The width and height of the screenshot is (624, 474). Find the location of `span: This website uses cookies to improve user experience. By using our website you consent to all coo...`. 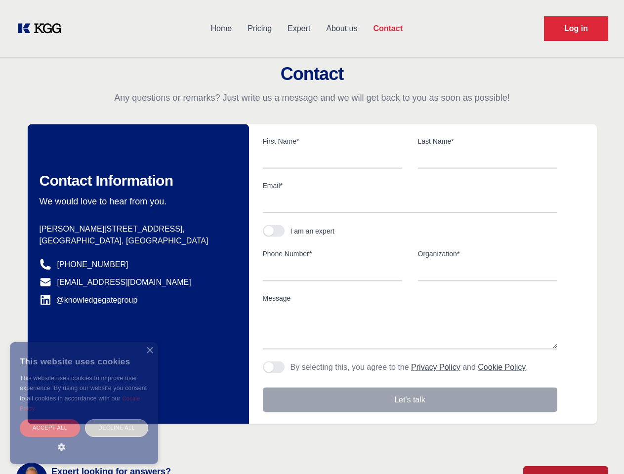

span: This website uses cookies to improve user experience. By using our website you consent to all coo... is located at coordinates (83, 388).